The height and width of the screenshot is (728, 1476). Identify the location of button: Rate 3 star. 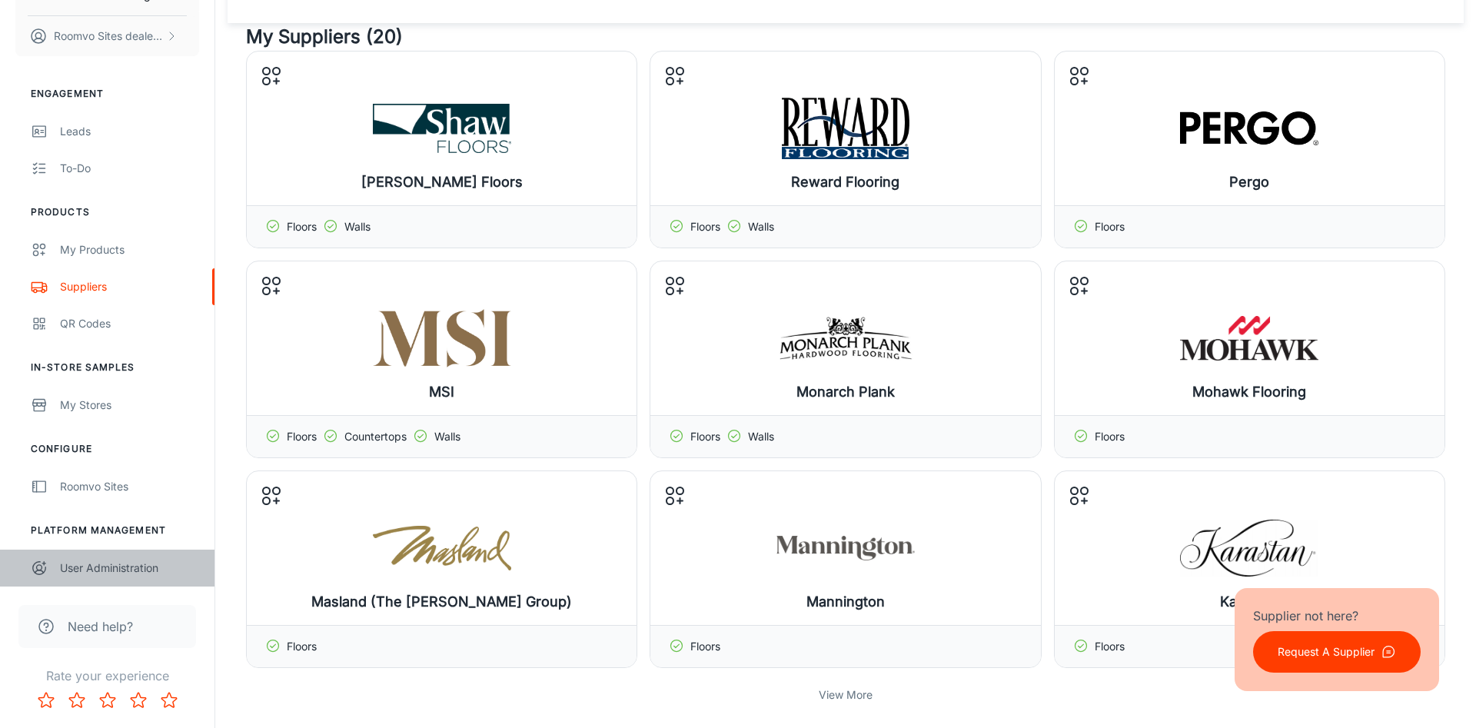
(108, 701).